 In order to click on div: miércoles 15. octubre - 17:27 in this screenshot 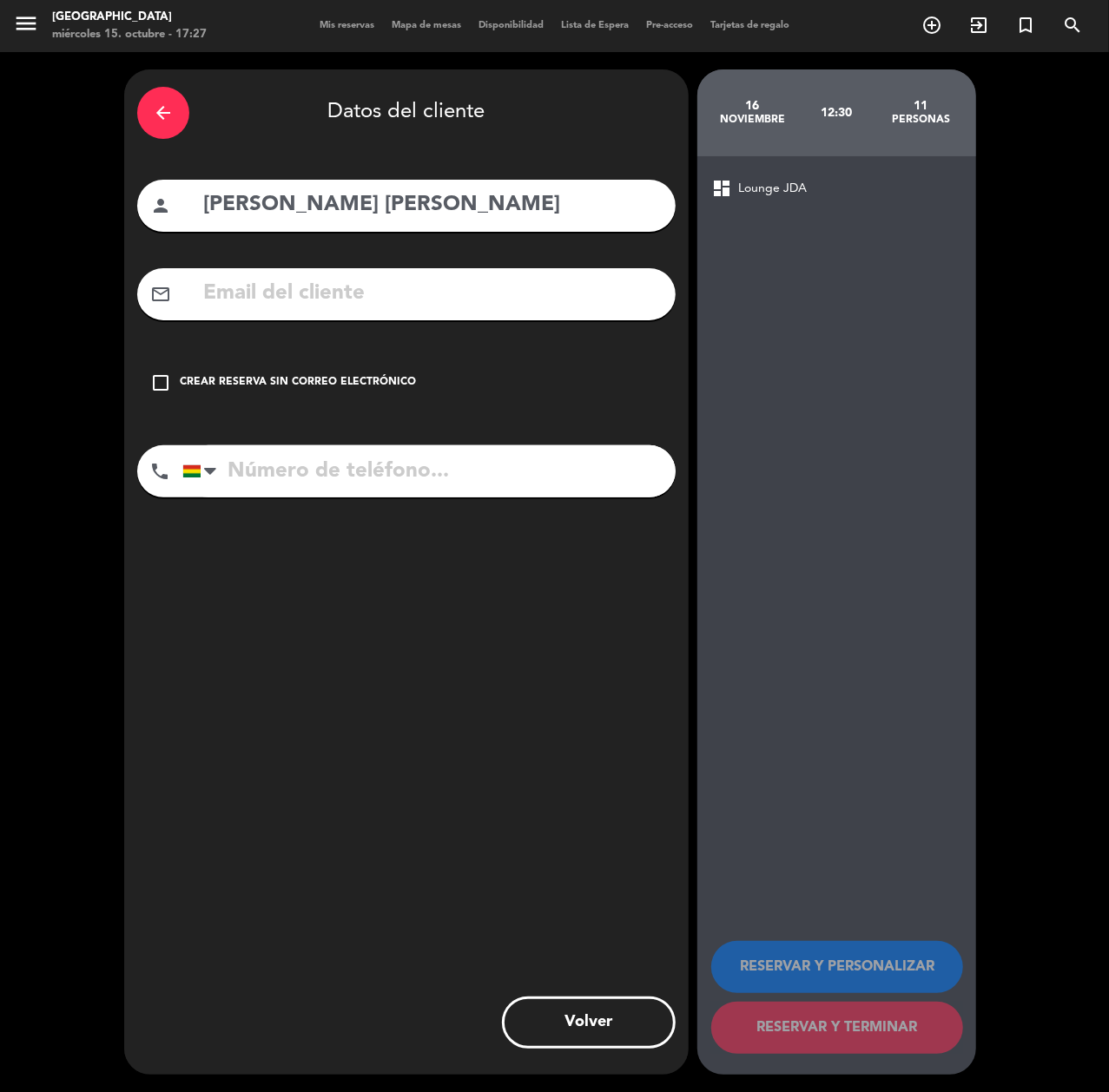, I will do `click(130, 34)`.